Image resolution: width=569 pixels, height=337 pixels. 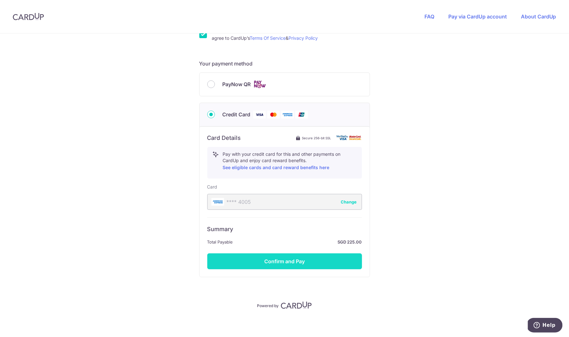 I want to click on p: Pay with your credit card for this and other payments on CardUp and enjoy card reward benefits., so click(x=290, y=161).